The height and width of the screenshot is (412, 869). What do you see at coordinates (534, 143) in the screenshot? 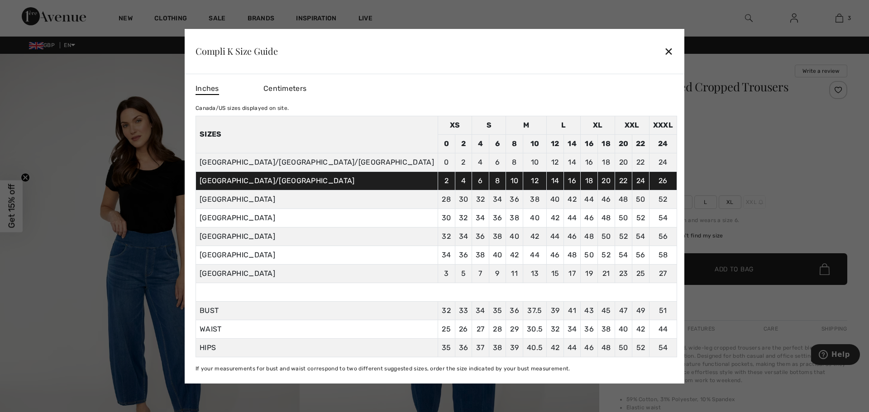
I see `td: 10` at bounding box center [534, 143].